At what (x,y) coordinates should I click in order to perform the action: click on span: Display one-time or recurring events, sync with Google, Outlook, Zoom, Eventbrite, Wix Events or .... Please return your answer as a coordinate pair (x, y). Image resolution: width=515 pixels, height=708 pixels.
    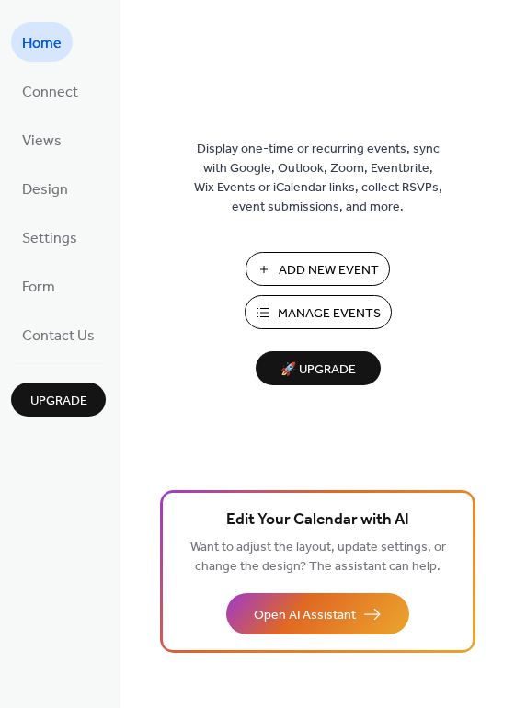
    Looking at the image, I should click on (318, 178).